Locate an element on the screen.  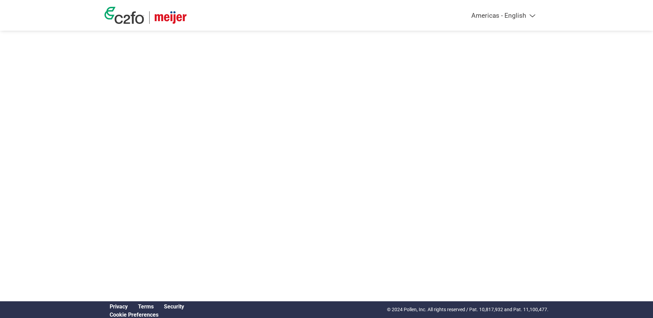
p: © 2024 Pollen, Inc. All rights reserved / Pat. 10,817,932 and Pat. 11,100,477. is located at coordinates (467, 310).